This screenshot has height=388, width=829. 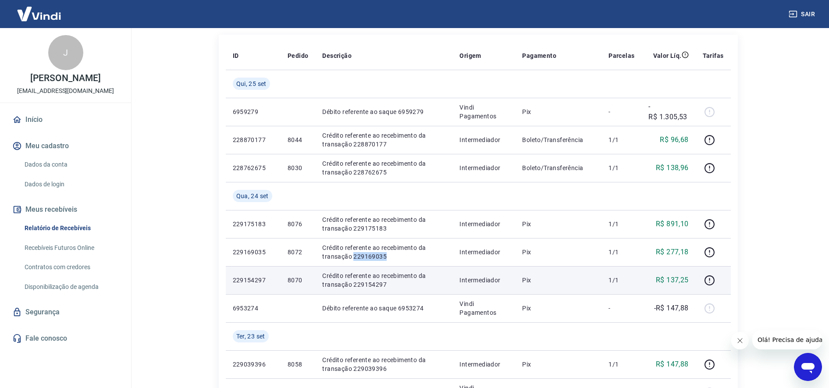 What do you see at coordinates (298, 140) in the screenshot?
I see `p: 8044` at bounding box center [298, 140].